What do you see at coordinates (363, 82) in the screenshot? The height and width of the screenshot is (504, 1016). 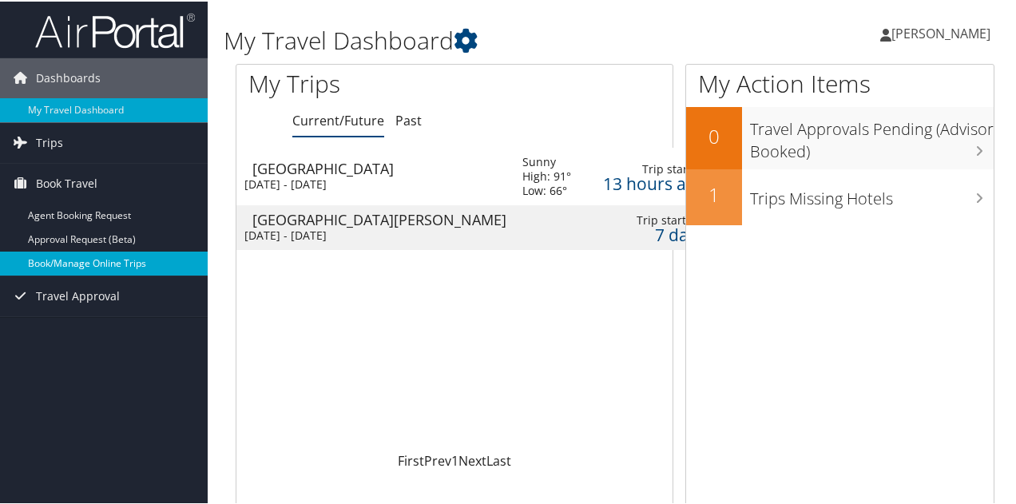 I see `h1: My Trips` at bounding box center [363, 82].